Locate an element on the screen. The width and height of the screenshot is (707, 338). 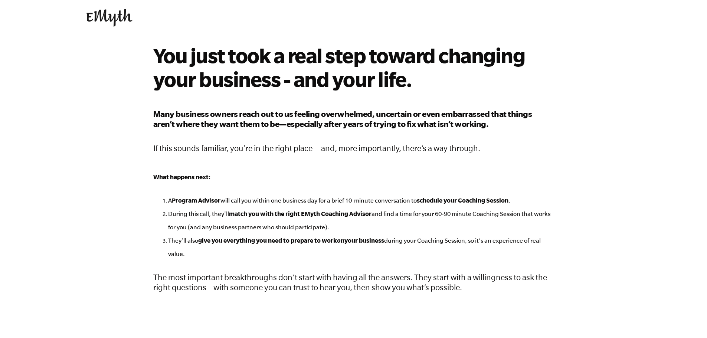
img: EMyth is located at coordinates (109, 18).